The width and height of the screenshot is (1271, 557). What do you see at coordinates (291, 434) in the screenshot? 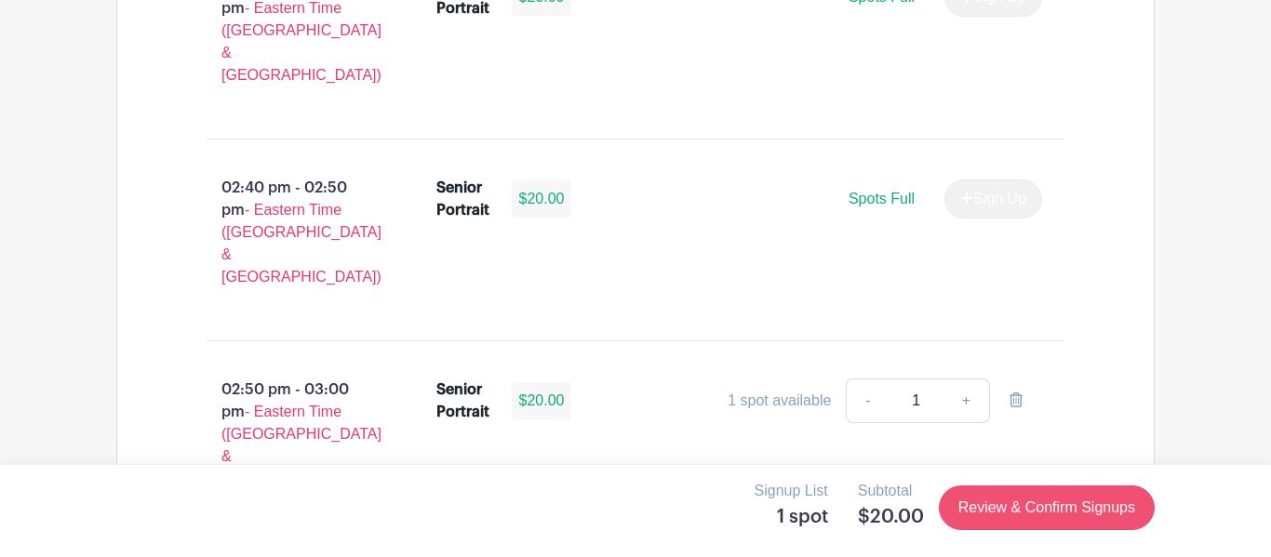
I see `p: 02:50 pm - 03:00 pm` at bounding box center [291, 434].